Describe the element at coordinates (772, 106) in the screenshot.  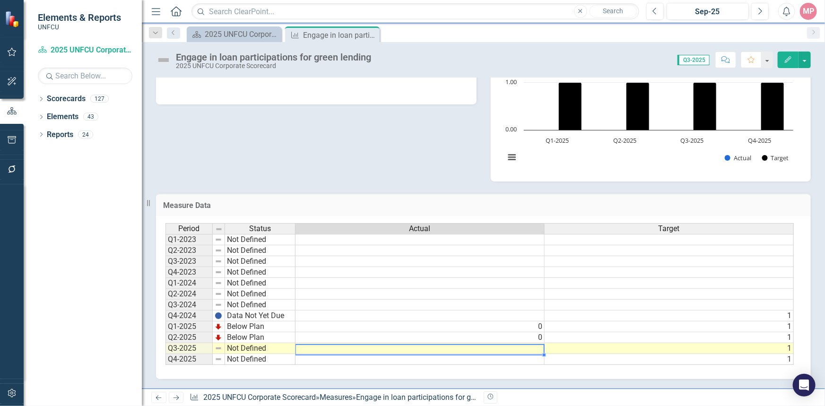
I see `path: Q4-2025, 1. Target.` at that location.